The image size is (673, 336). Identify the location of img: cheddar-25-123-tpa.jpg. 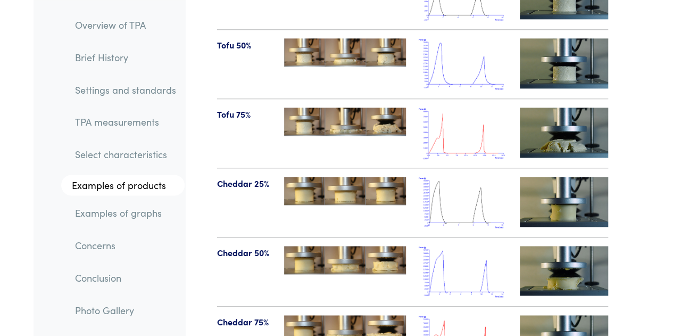
(345, 190).